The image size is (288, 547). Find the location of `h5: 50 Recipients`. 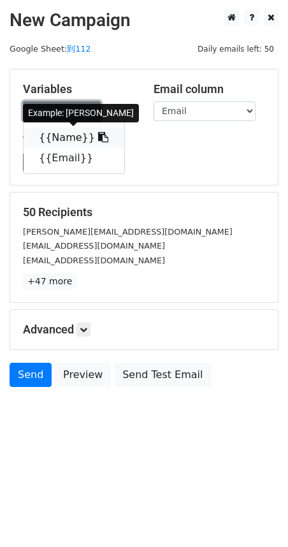

h5: 50 Recipients is located at coordinates (144, 212).